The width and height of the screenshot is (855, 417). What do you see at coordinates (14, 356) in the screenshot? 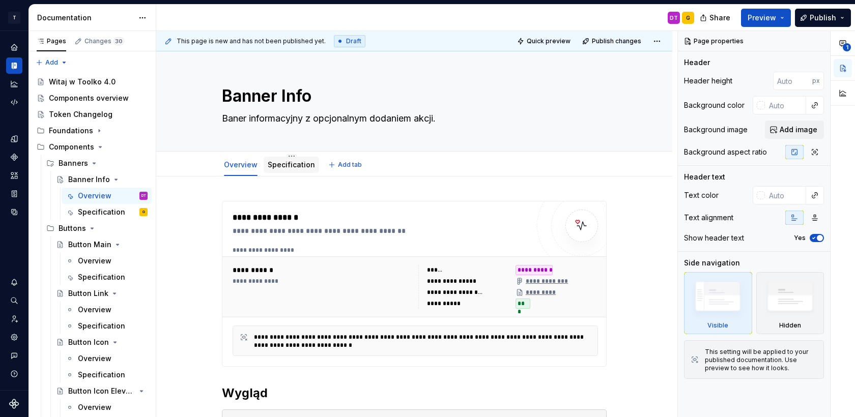
I see `div: Contact support` at bounding box center [14, 356].